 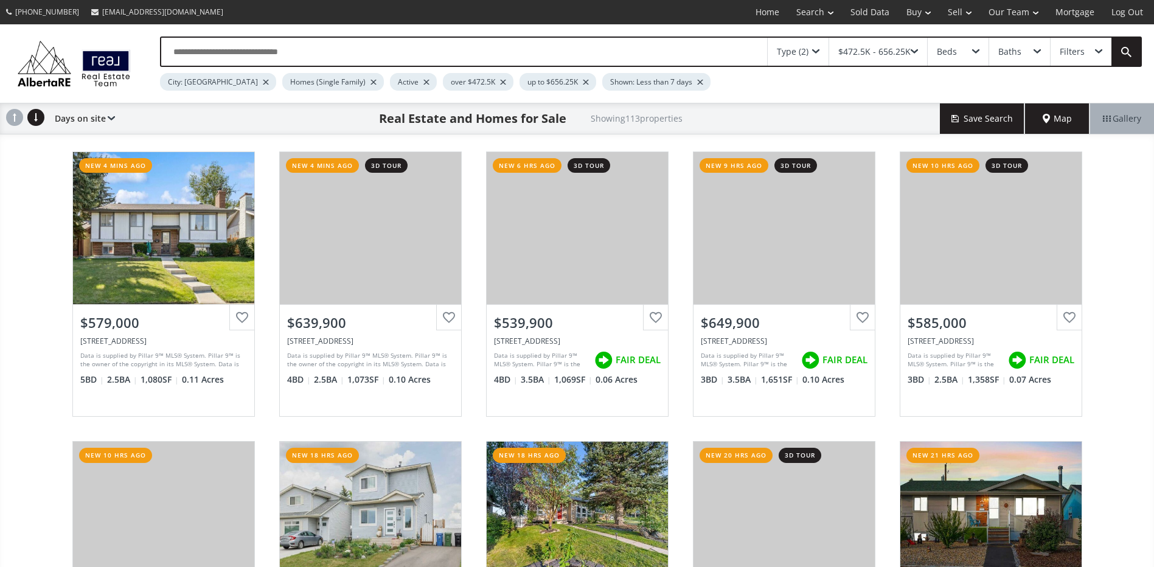 I want to click on div: 6022 Martingrove Road NE, Calgary, AB T3J 2M8, so click(x=577, y=341).